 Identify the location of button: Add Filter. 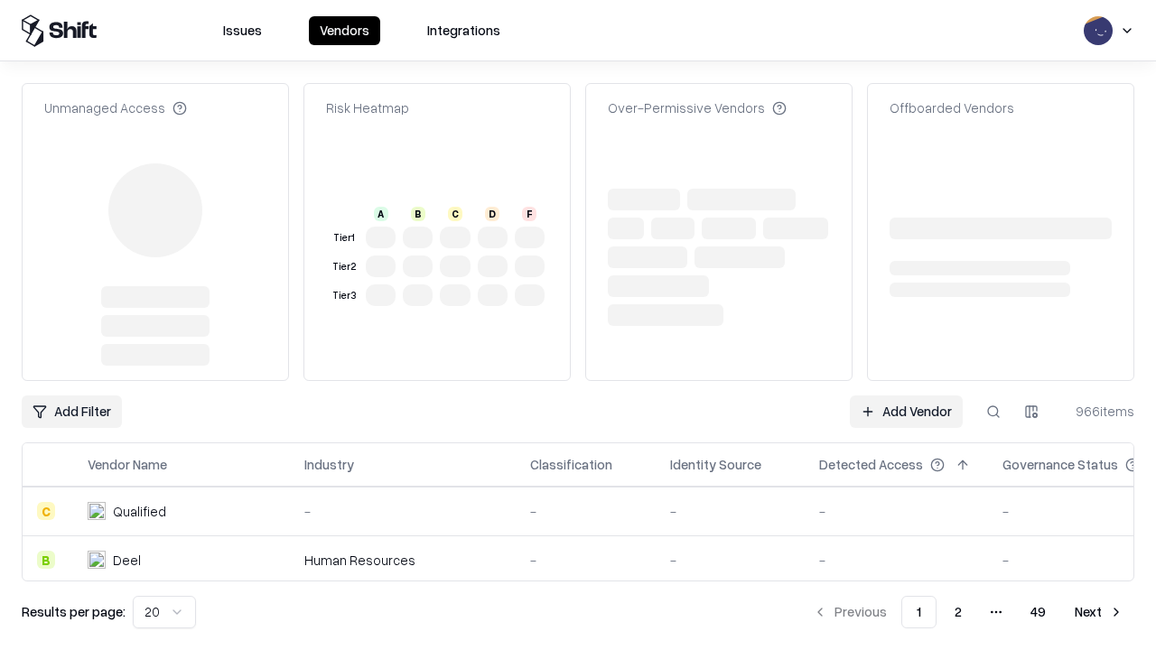
(71, 412).